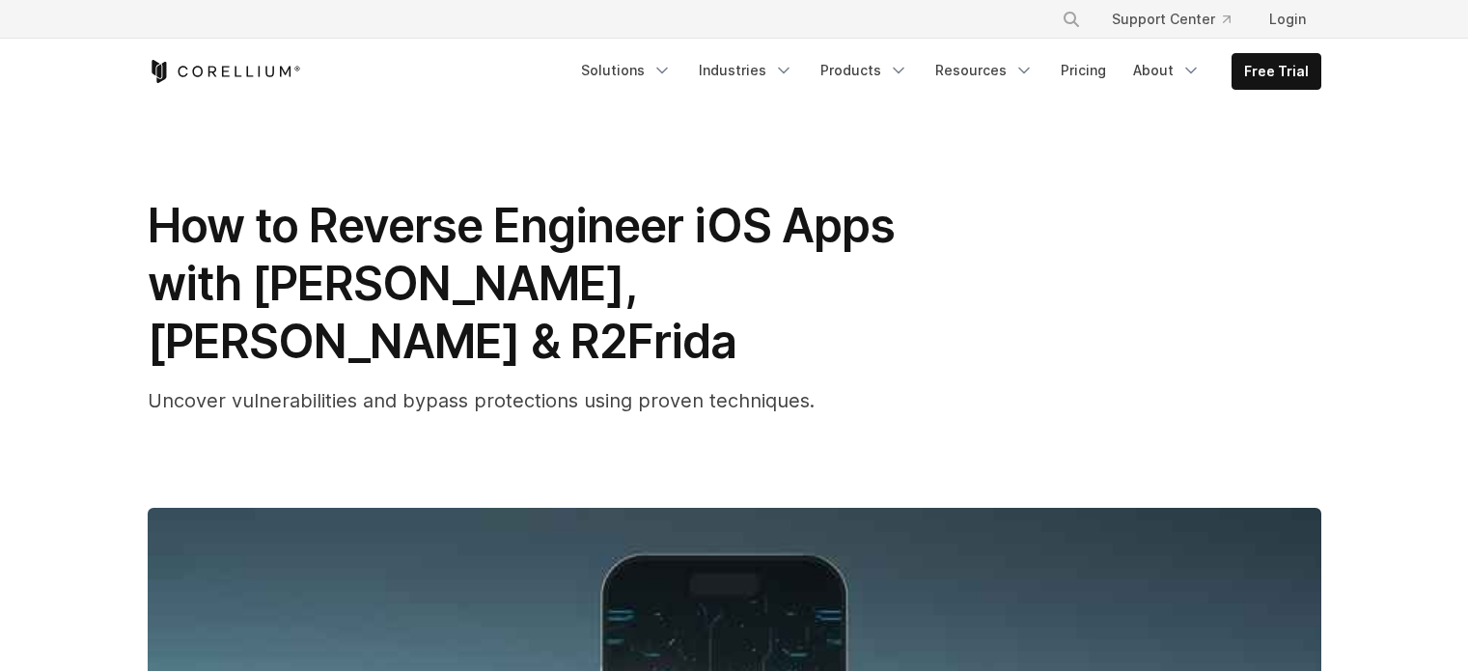  Describe the element at coordinates (627, 70) in the screenshot. I see `a: Solutions` at that location.